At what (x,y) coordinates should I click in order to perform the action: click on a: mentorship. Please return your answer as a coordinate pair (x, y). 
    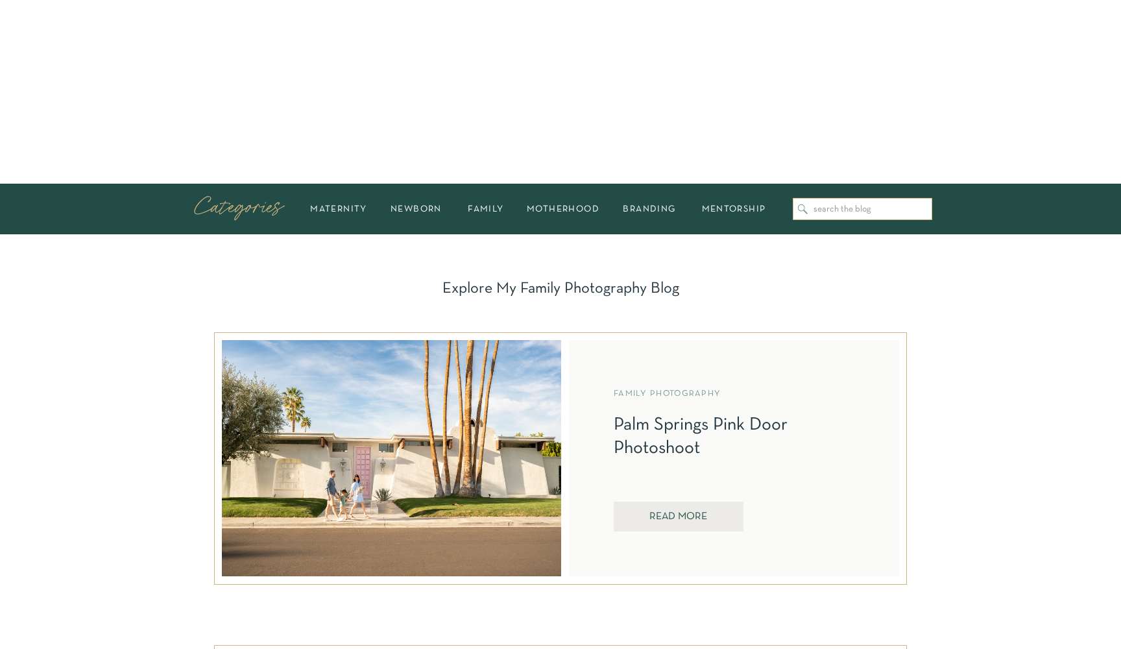
    Looking at the image, I should click on (734, 209).